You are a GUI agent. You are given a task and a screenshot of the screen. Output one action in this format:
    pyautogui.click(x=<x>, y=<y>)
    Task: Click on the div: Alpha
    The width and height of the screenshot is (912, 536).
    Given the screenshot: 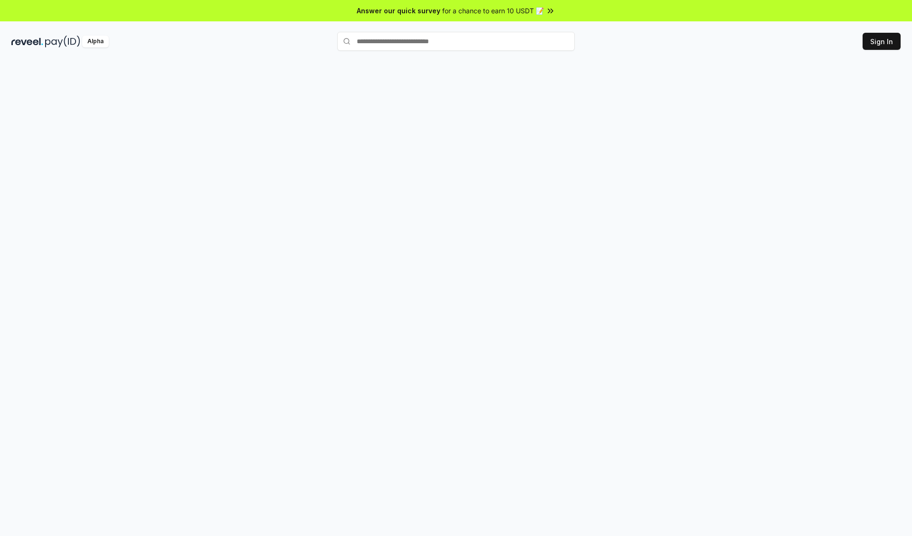 What is the action you would take?
    pyautogui.click(x=95, y=41)
    